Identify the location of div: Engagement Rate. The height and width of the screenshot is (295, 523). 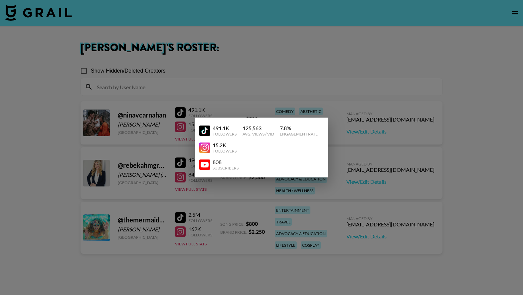
(299, 134).